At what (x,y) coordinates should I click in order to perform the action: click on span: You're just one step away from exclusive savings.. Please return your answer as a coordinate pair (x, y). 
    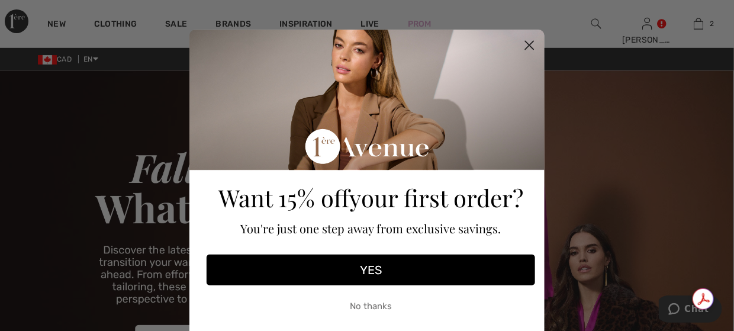
    Looking at the image, I should click on (371, 228).